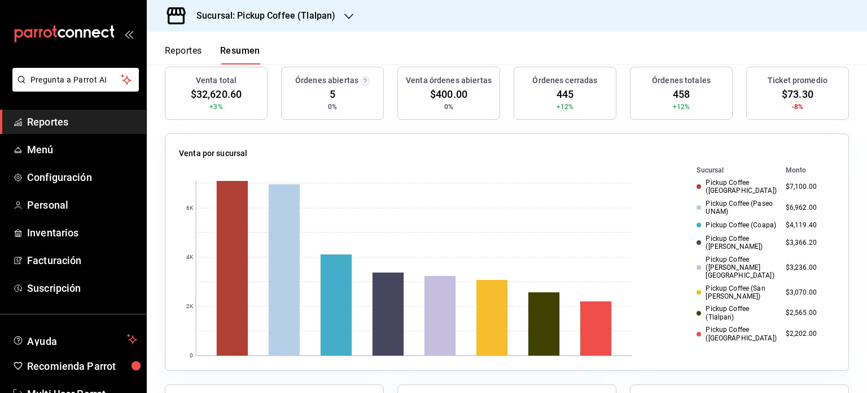 The height and width of the screenshot is (393, 867). What do you see at coordinates (82, 365) in the screenshot?
I see `span: Recomienda Parrot` at bounding box center [82, 365].